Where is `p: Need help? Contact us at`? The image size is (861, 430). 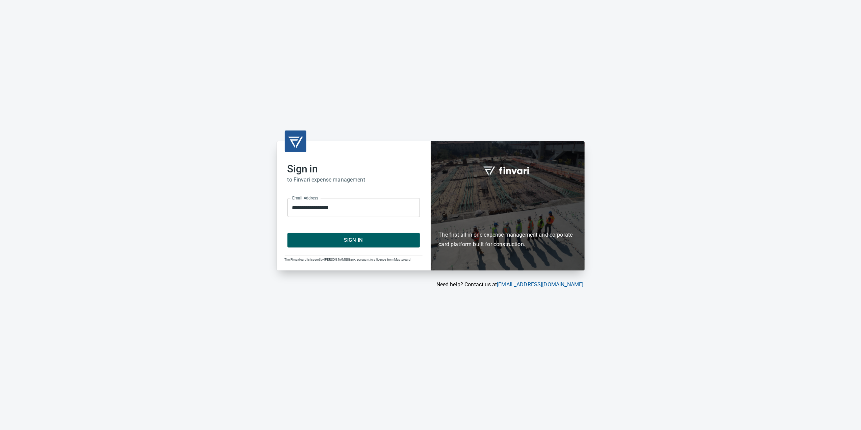 p: Need help? Contact us at is located at coordinates (430, 284).